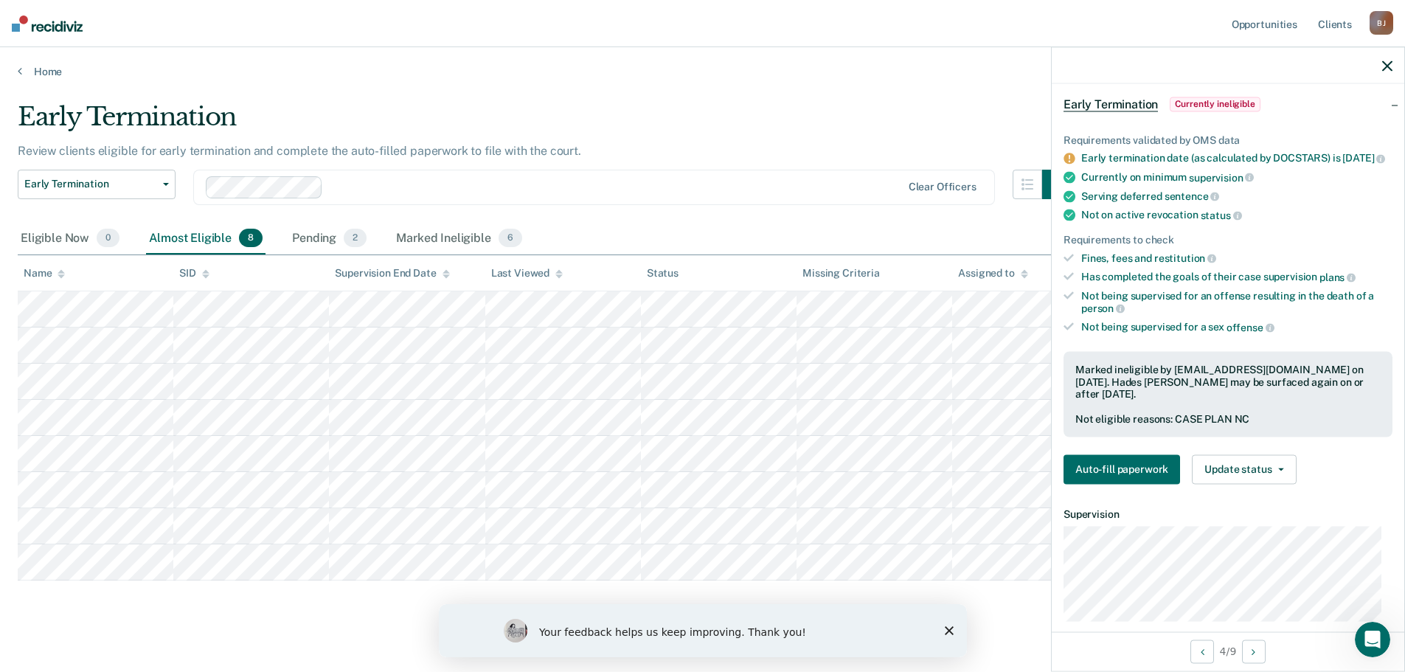 This screenshot has width=1405, height=672. I want to click on div: Requirements to check, so click(1228, 239).